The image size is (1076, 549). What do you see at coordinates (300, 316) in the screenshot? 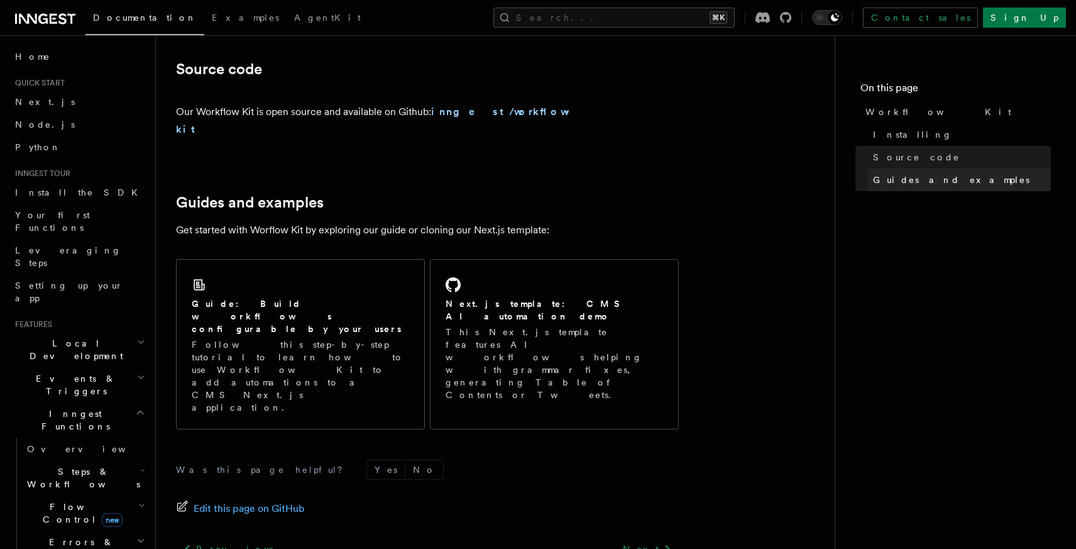
I see `h2: Guide: Build workflows configurable by your users` at bounding box center [300, 316].